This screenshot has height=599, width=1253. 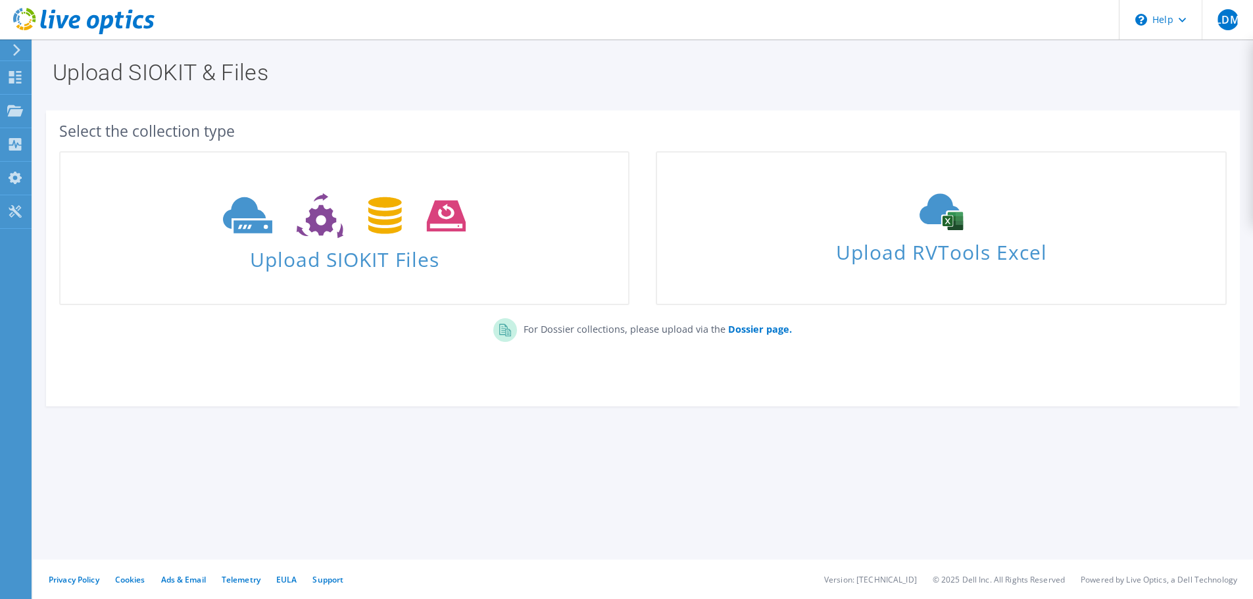 I want to click on a: Dossier page., so click(x=758, y=329).